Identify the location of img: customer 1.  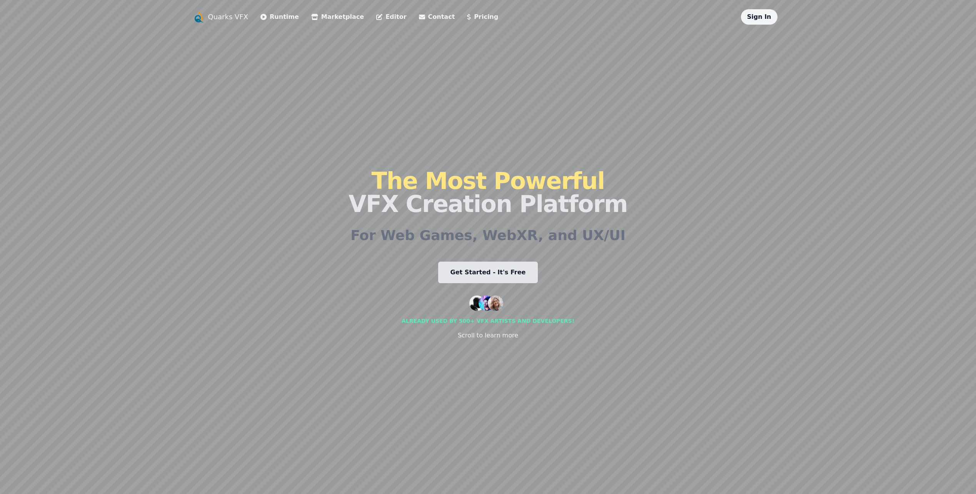
(477, 303).